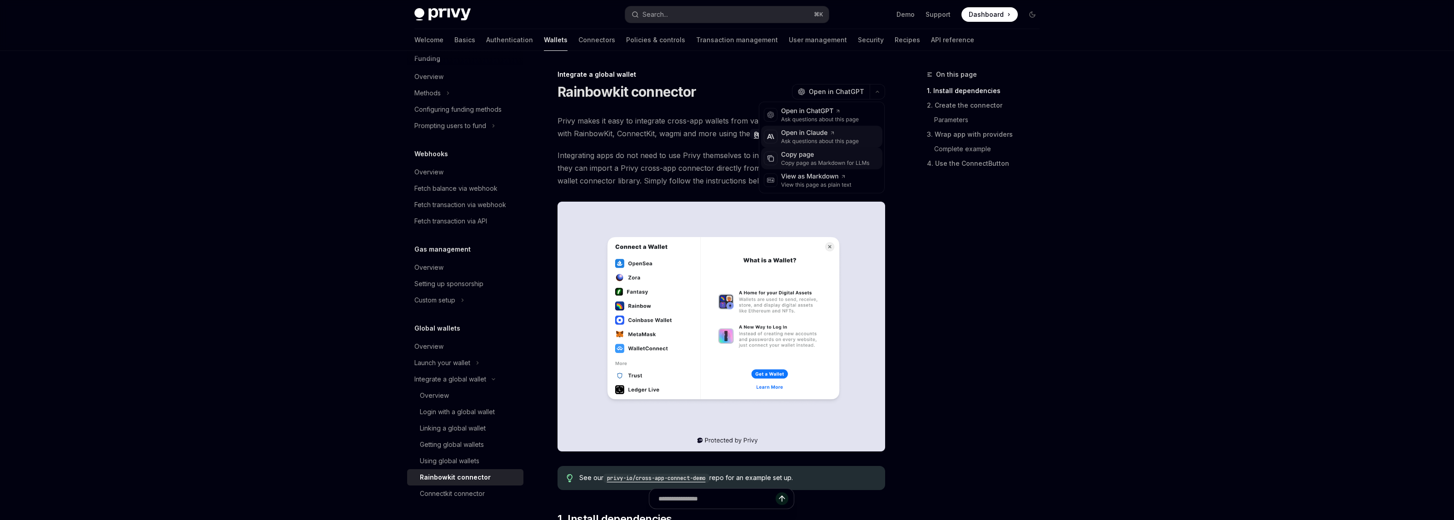  I want to click on button: Custom setup, so click(465, 300).